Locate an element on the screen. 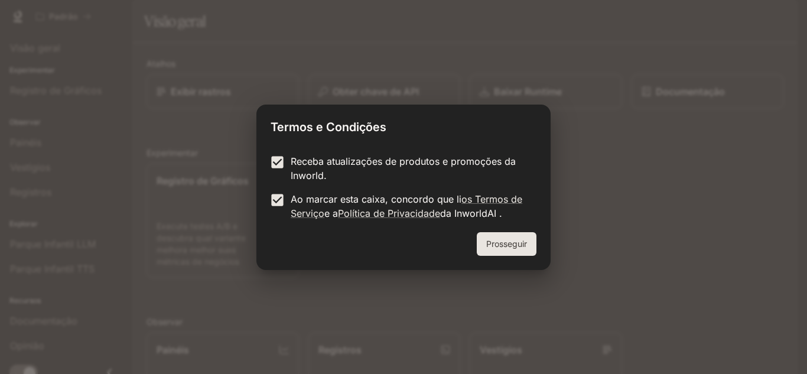 The image size is (807, 374). a: Política de Privacidade is located at coordinates (389, 213).